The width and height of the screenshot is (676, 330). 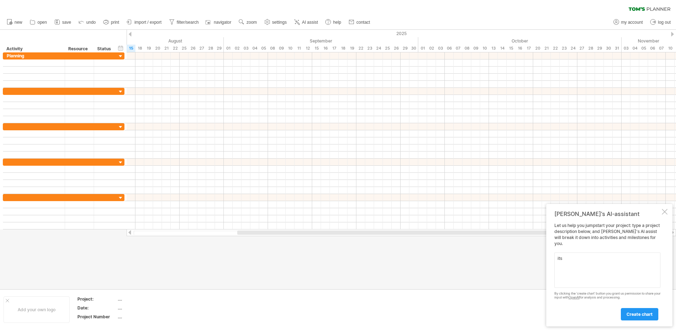 What do you see at coordinates (42, 22) in the screenshot?
I see `span: open` at bounding box center [42, 22].